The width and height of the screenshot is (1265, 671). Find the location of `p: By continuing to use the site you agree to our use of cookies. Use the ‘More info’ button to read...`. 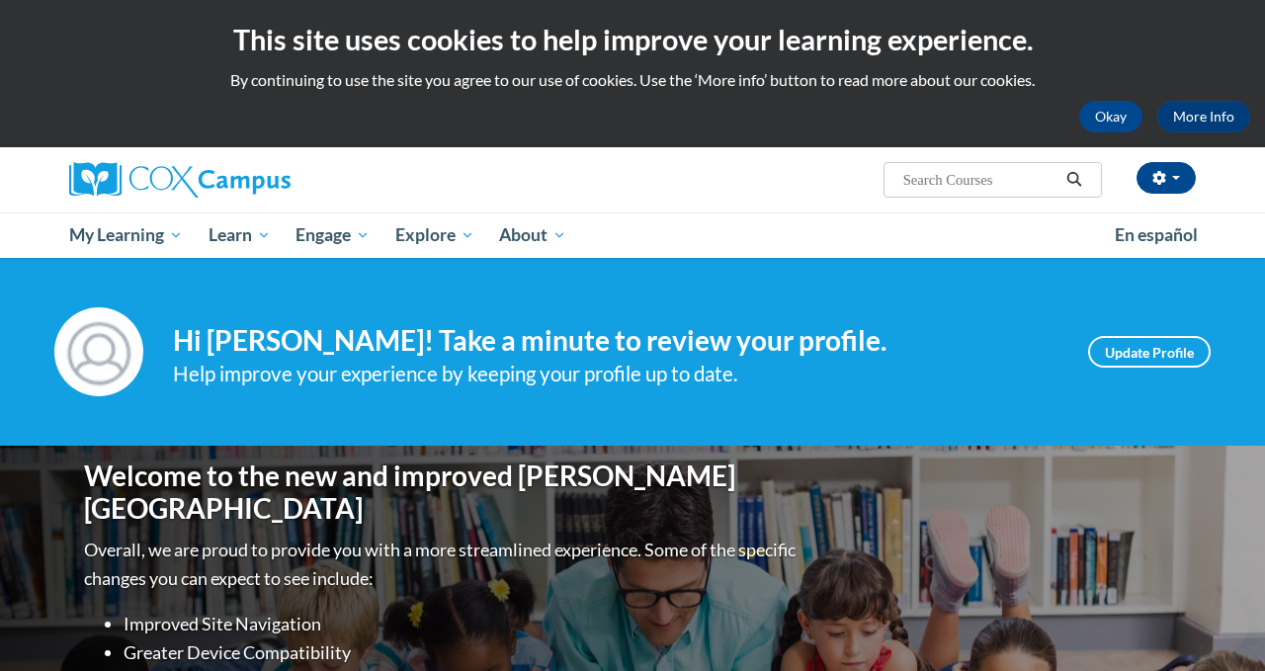

p: By continuing to use the site you agree to our use of cookies. Use the ‘More info’ button to read... is located at coordinates (633, 80).